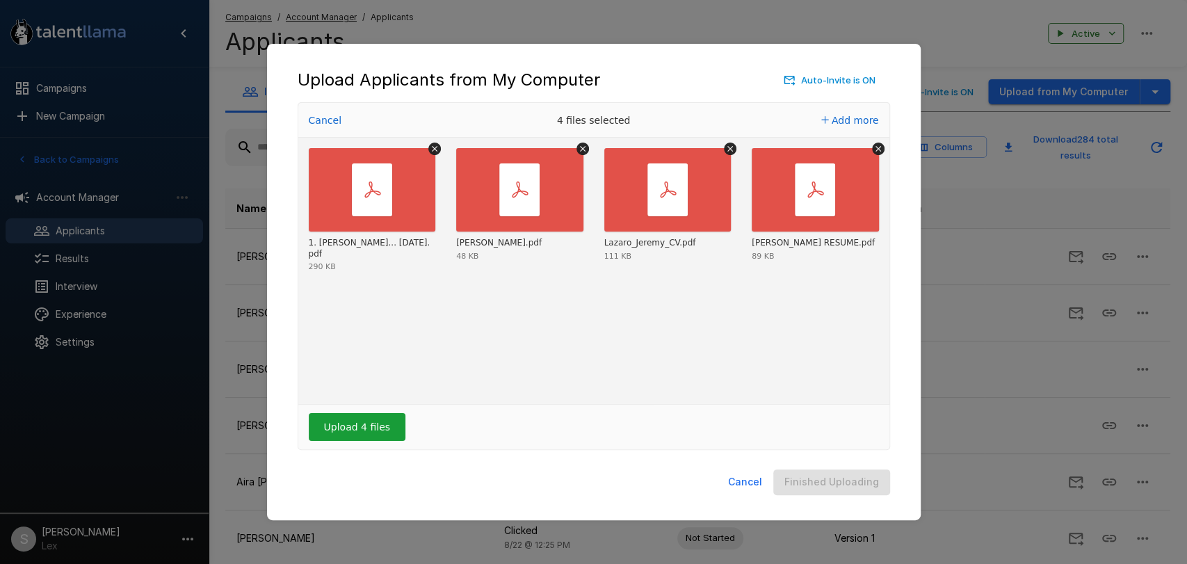 The image size is (1187, 564). I want to click on div: Uppy Dashboard, so click(594, 276).